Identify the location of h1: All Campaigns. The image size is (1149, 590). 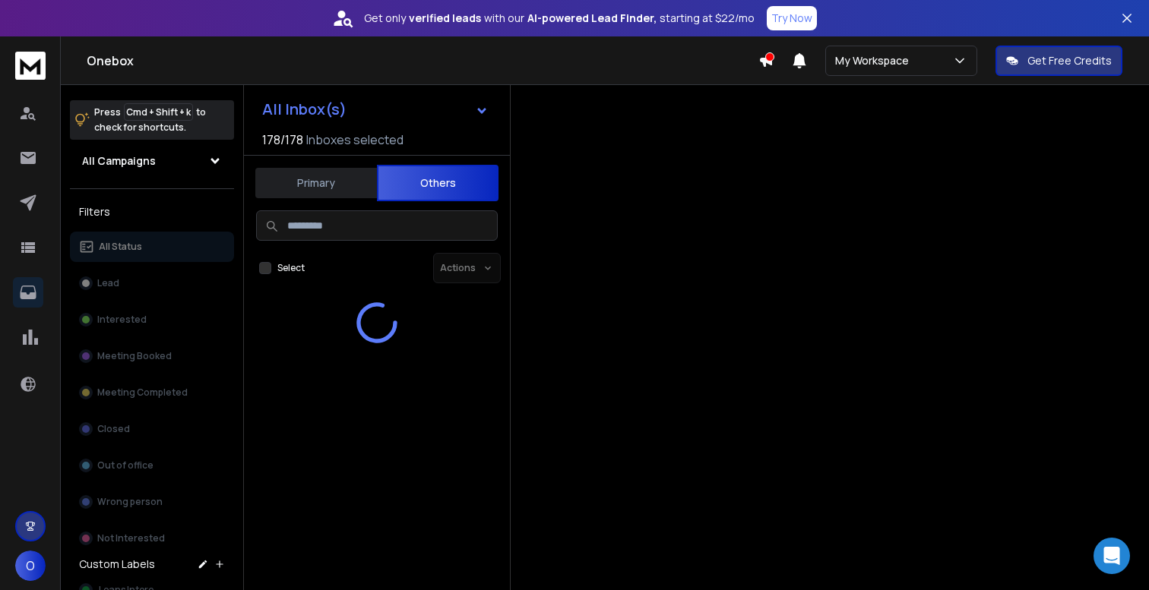
(119, 161).